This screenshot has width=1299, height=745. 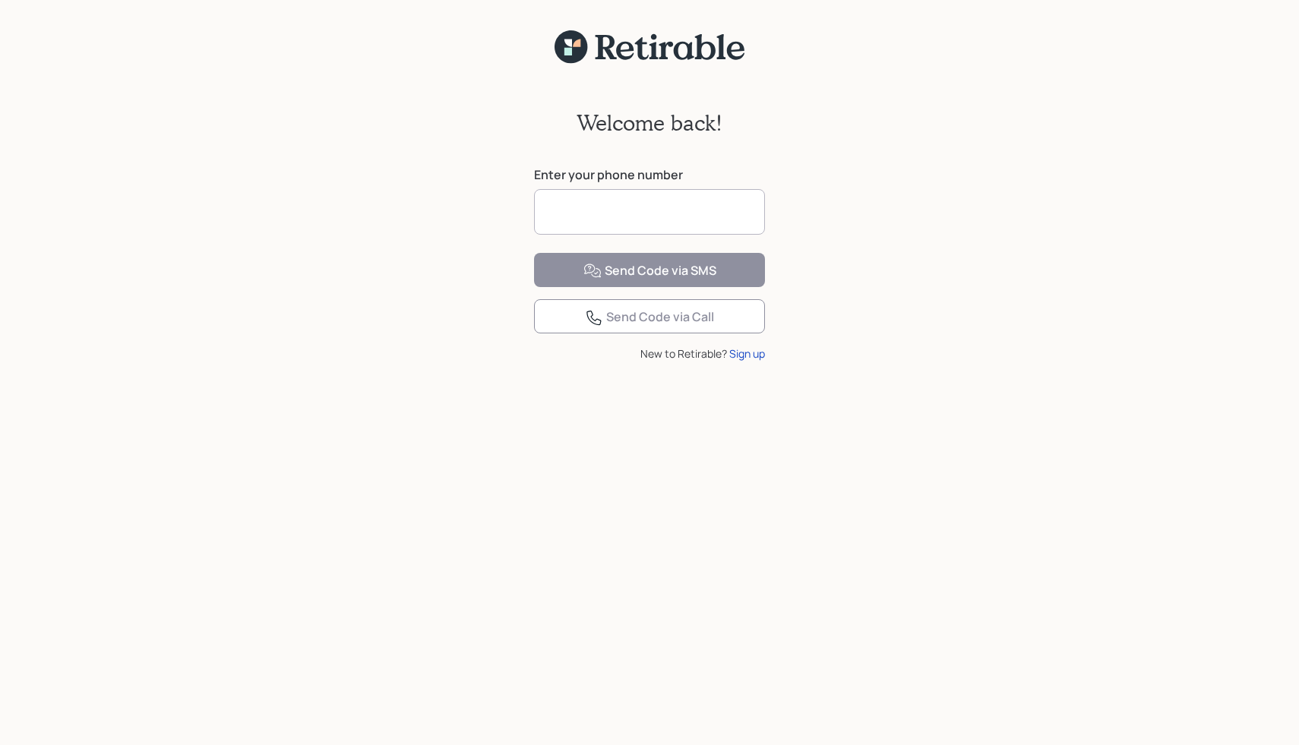 I want to click on div: Sign up, so click(x=747, y=353).